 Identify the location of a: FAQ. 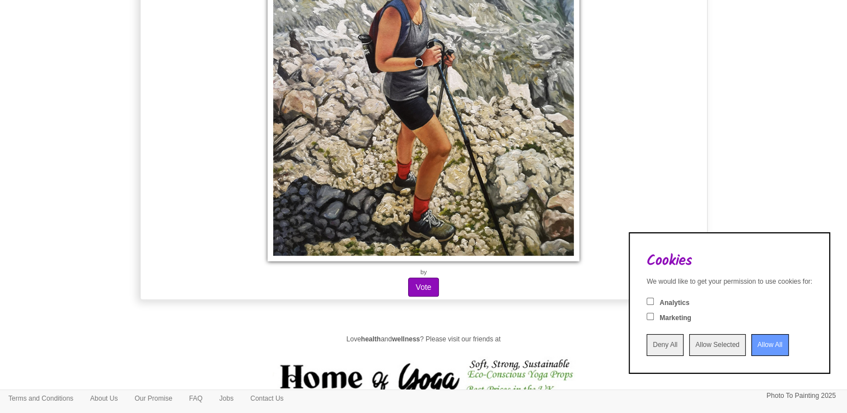
(196, 399).